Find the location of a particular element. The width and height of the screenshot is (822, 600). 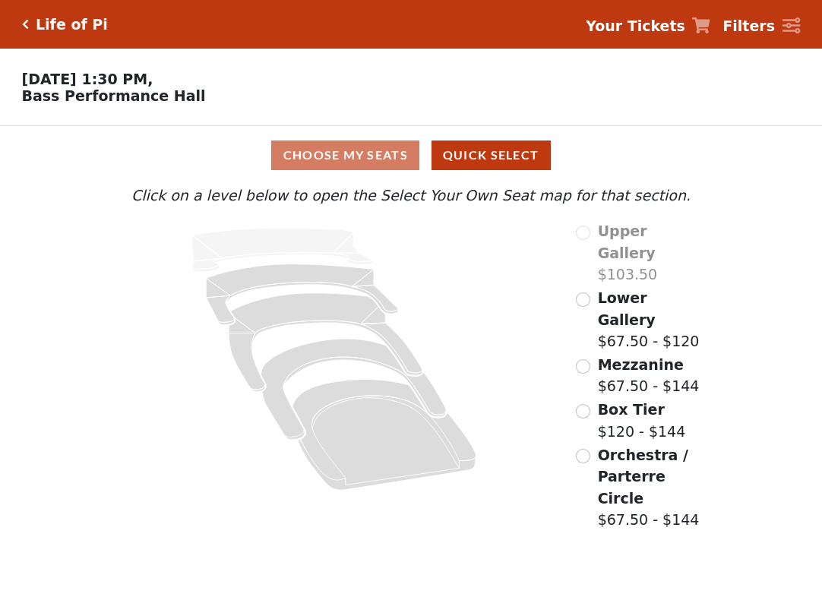

path: Upper Gallery - Seats Available: 0 is located at coordinates (282, 250).